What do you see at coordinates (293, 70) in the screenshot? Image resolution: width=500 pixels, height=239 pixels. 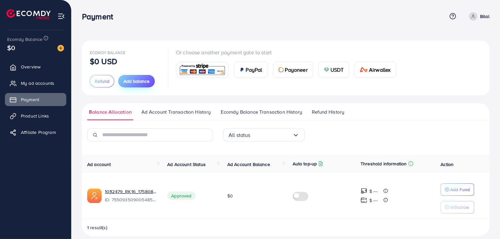 I see `a: cardPayoneer` at bounding box center [293, 70].